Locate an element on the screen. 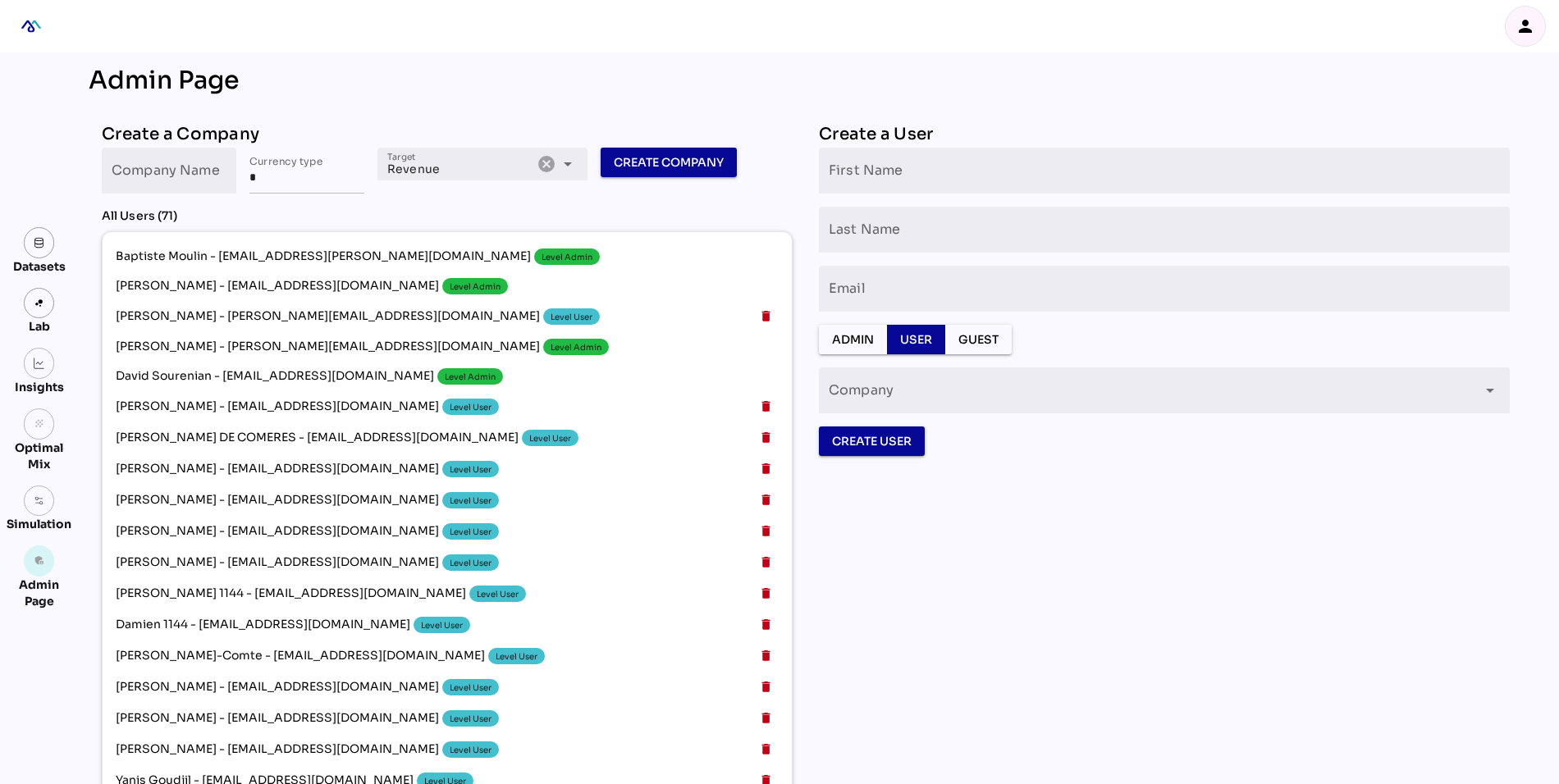 The width and height of the screenshot is (1559, 784). i: admin_panel_settings is located at coordinates (39, 561).